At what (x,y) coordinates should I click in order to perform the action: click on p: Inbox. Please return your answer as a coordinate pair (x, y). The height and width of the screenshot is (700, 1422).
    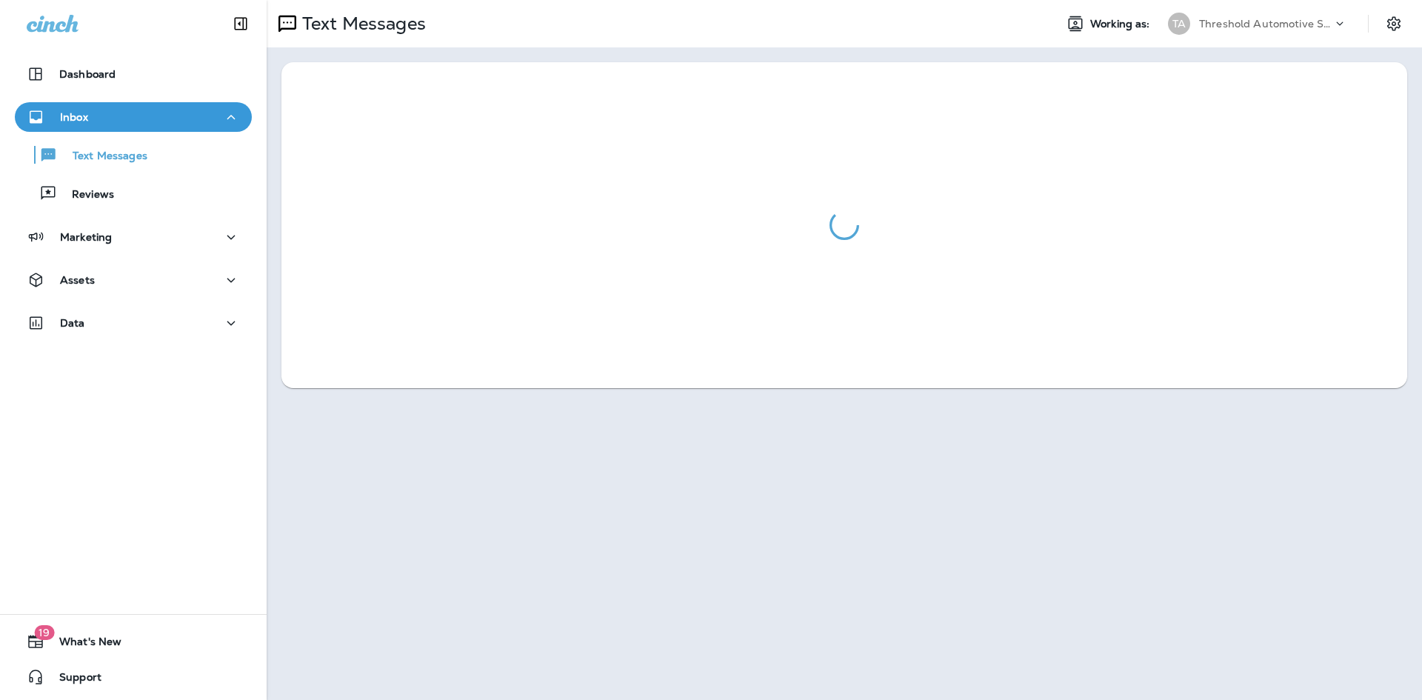
    Looking at the image, I should click on (74, 117).